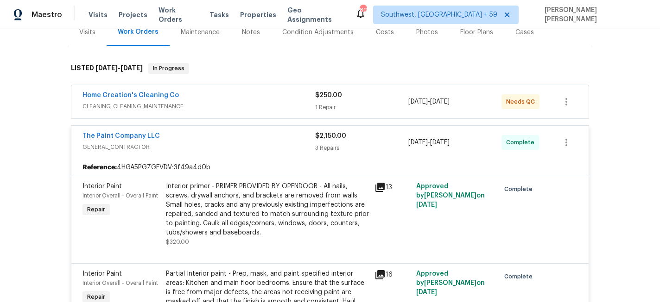  Describe the element at coordinates (524, 32) in the screenshot. I see `div: Cases` at that location.